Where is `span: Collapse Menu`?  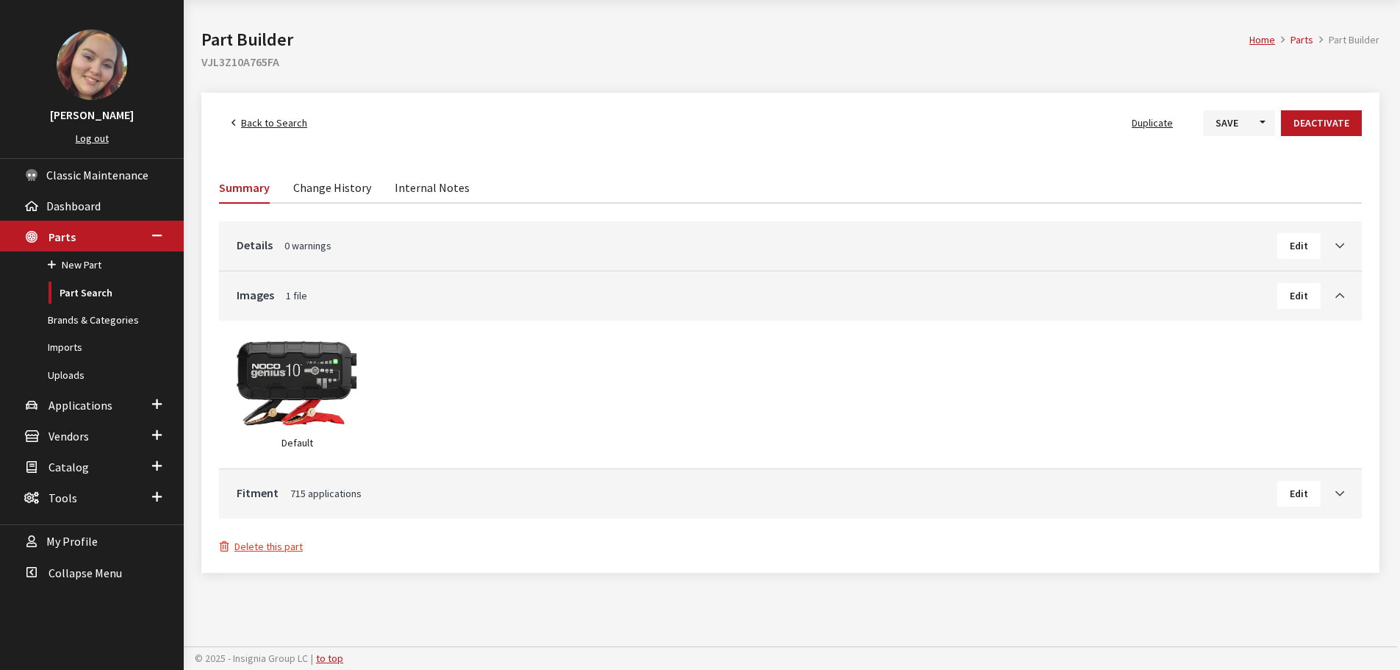 span: Collapse Menu is located at coordinates (85, 573).